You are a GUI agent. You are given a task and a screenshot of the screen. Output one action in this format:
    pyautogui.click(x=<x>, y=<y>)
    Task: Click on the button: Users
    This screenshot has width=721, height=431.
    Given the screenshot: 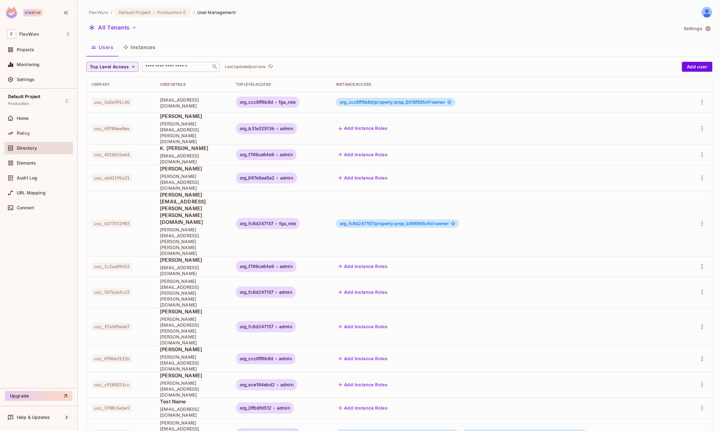 What is the action you would take?
    pyautogui.click(x=102, y=47)
    